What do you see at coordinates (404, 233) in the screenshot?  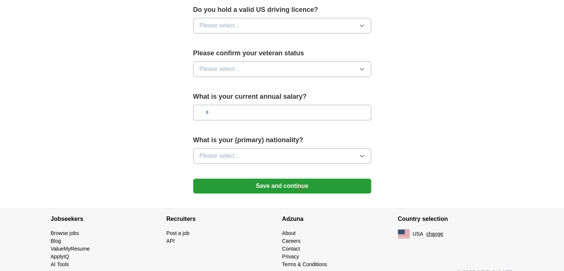 I see `img: US flag` at bounding box center [404, 233].